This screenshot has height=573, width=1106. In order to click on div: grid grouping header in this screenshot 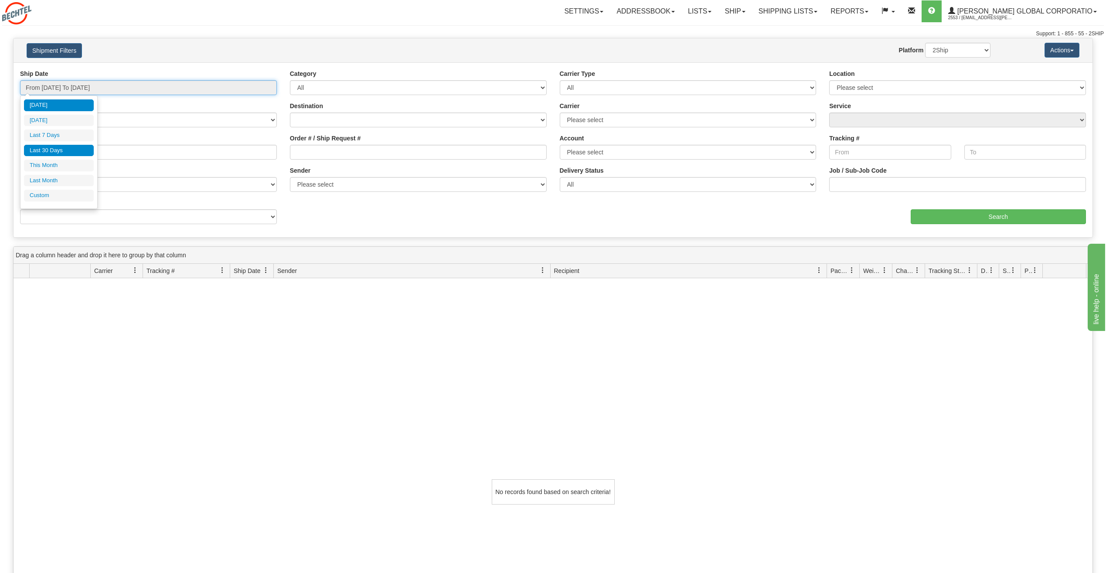, I will do `click(553, 255)`.